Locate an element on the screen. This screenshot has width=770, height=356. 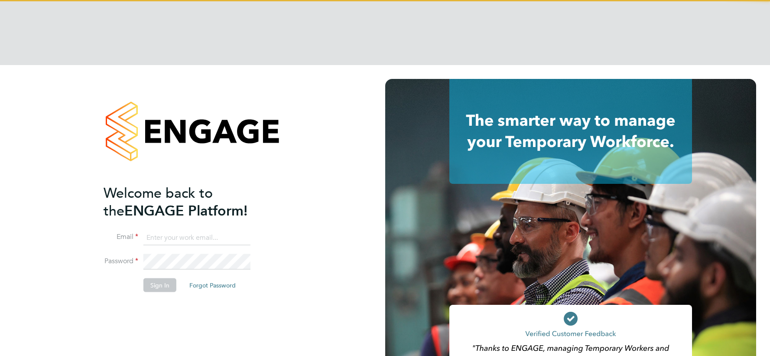
button: Forgot Password is located at coordinates (212, 285).